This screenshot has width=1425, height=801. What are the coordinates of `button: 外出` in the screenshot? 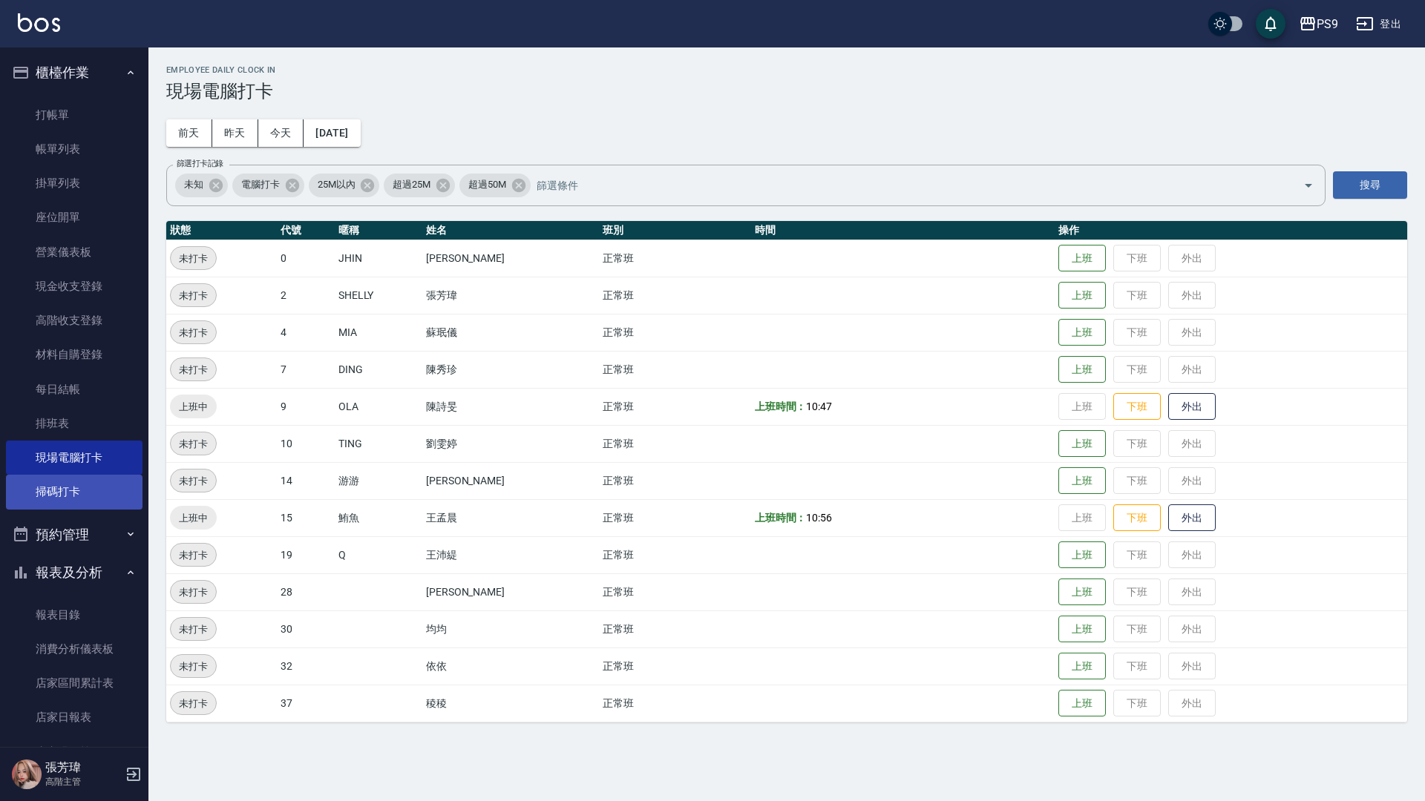 It's located at (1192, 407).